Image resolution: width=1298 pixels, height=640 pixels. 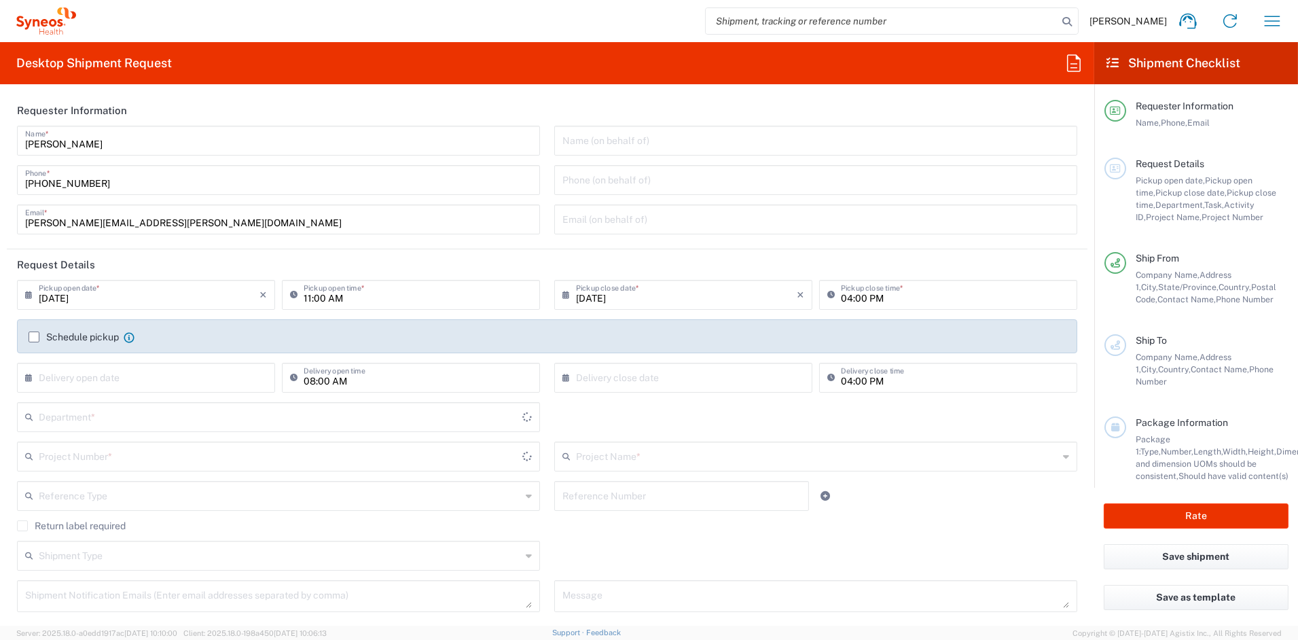 I want to click on span: Width,, so click(x=1235, y=451).